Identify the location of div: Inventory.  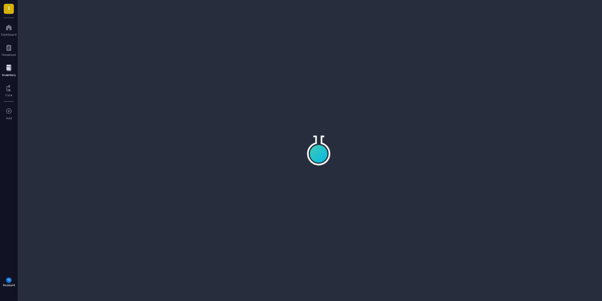
(9, 75).